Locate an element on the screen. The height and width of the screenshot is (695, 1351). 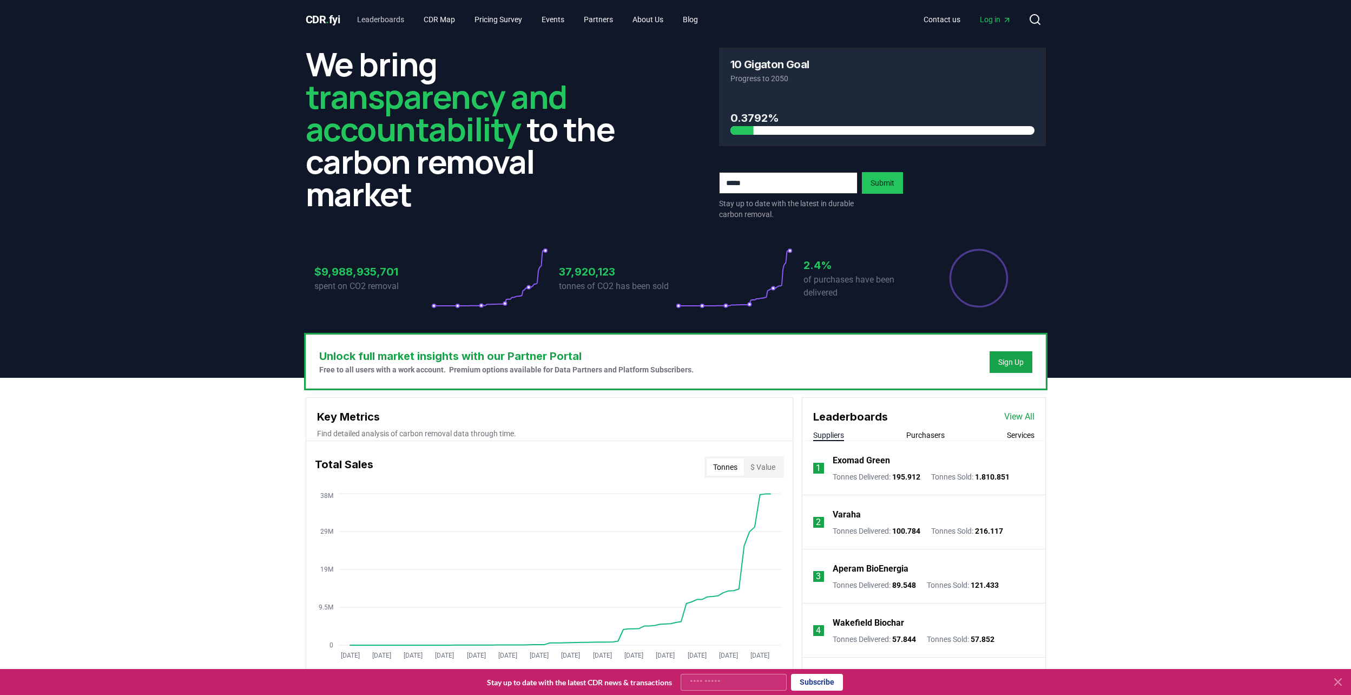
button: Sign Up is located at coordinates (1011, 362).